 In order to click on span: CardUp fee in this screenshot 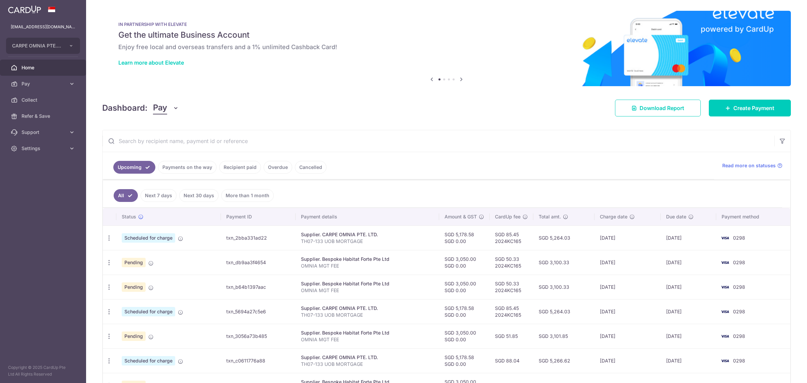, I will do `click(508, 216)`.